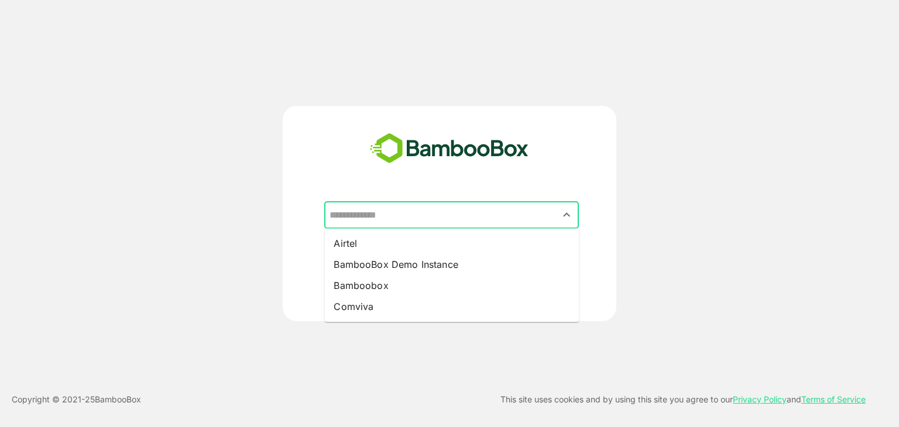 This screenshot has height=427, width=899. I want to click on button: Close, so click(567, 215).